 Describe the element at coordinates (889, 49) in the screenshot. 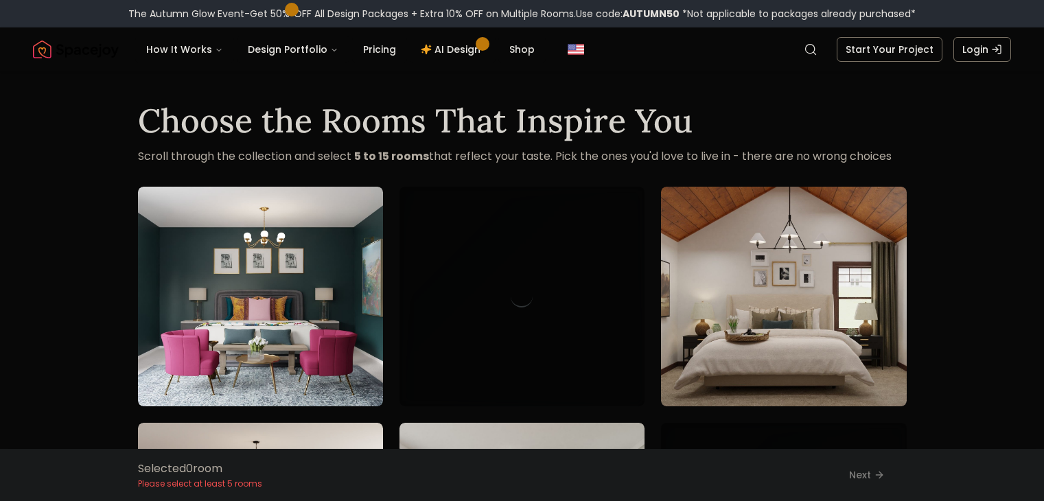

I see `a: Start Your Project` at that location.